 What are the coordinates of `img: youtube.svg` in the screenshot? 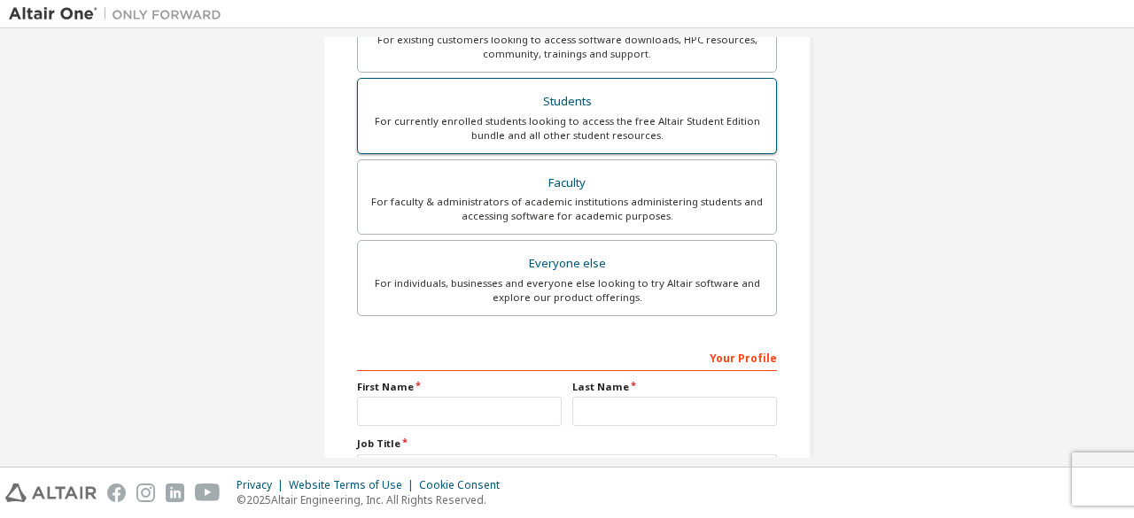 It's located at (207, 492).